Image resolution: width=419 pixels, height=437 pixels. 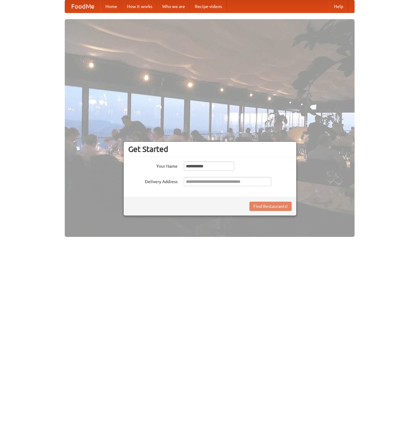 I want to click on label: Your Name, so click(x=153, y=165).